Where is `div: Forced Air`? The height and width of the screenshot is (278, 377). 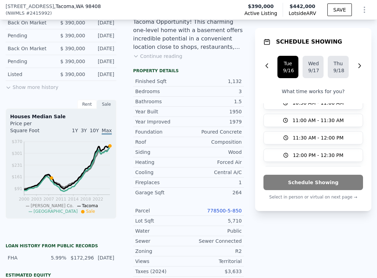
div: Forced Air is located at coordinates (215, 162).